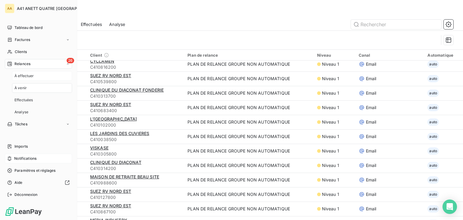 Image resolution: width=463 pixels, height=220 pixels. Describe the element at coordinates (124, 177) in the screenshot. I see `span: MAISON DE RETRAITE BEAU SITE` at that location.